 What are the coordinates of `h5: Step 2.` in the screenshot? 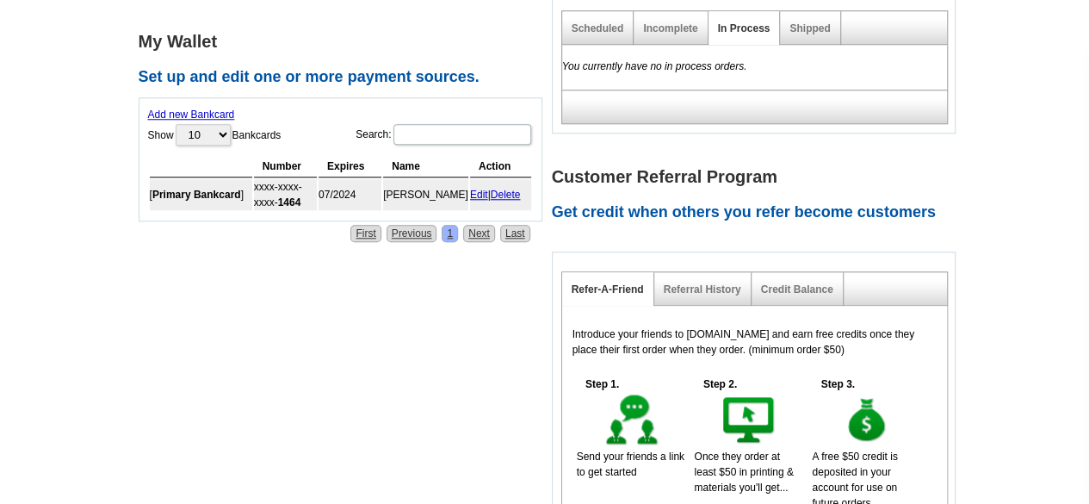 It's located at (720, 384).